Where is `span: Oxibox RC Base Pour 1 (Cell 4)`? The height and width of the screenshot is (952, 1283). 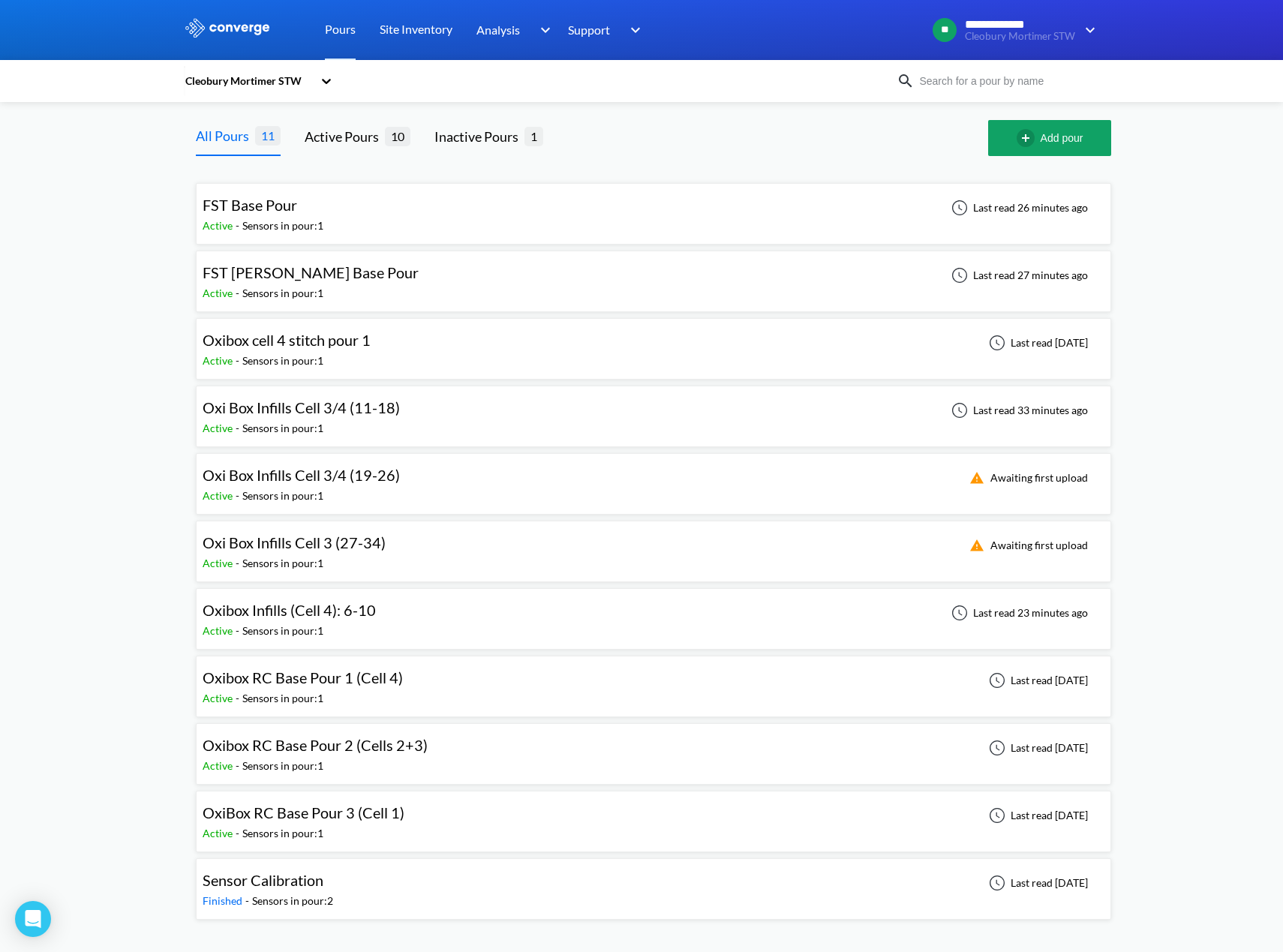
span: Oxibox RC Base Pour 1 (Cell 4) is located at coordinates (303, 677).